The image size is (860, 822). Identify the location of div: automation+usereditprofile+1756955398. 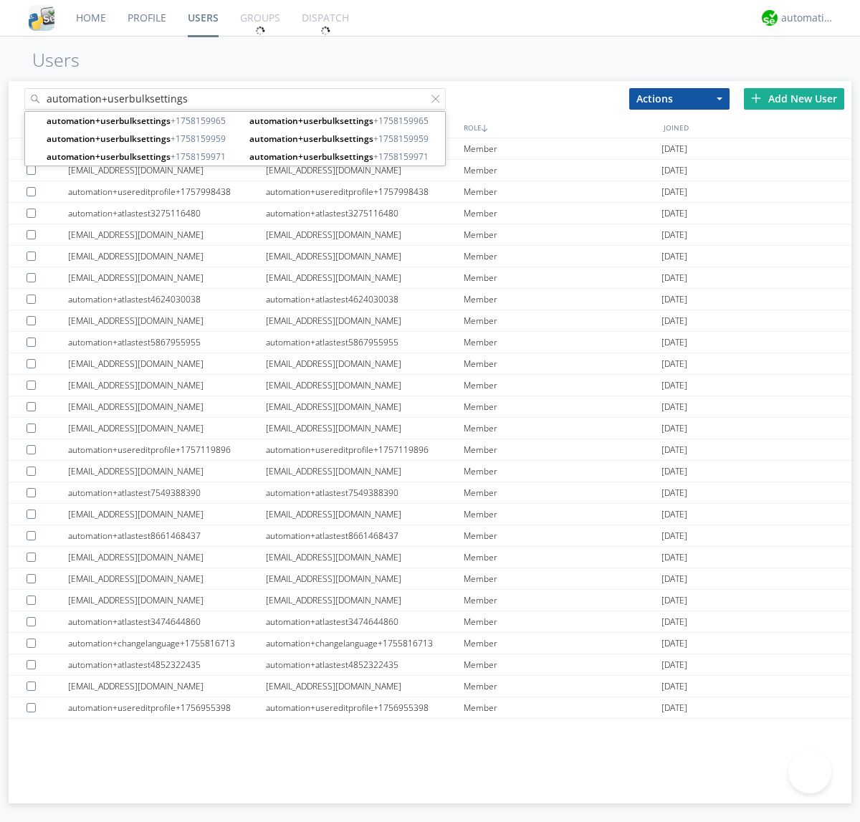
(365, 707).